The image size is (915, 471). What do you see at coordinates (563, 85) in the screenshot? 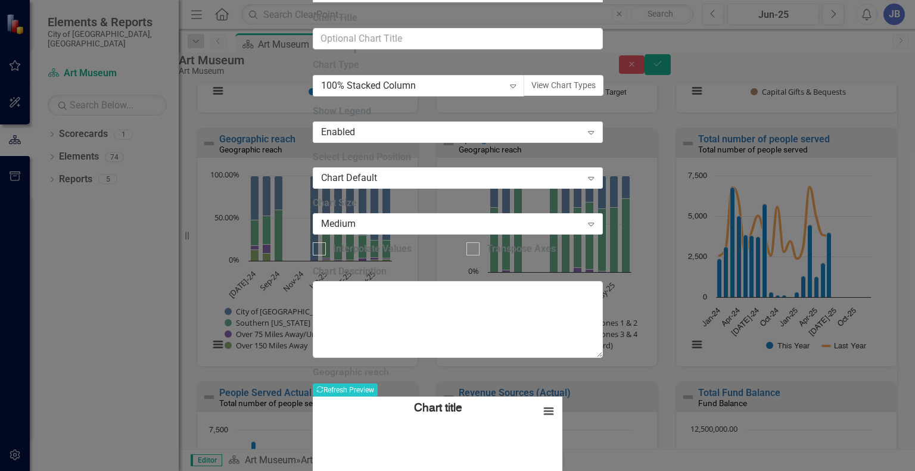
I see `button: View Chart Types` at bounding box center [563, 85].